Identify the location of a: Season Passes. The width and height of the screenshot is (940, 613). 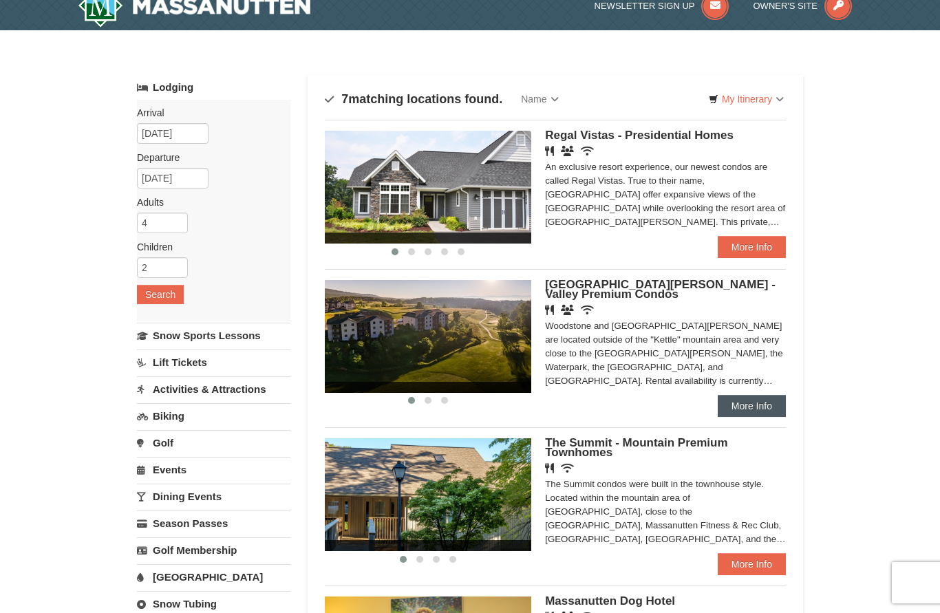
(213, 523).